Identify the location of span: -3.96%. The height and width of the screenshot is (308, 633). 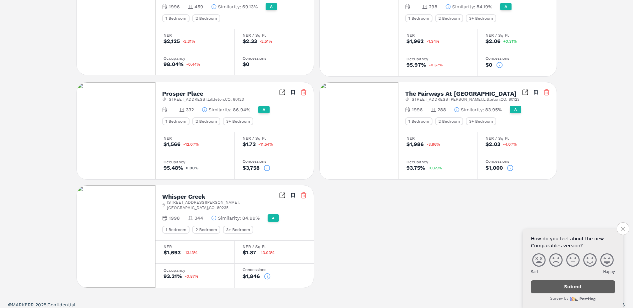
(433, 145).